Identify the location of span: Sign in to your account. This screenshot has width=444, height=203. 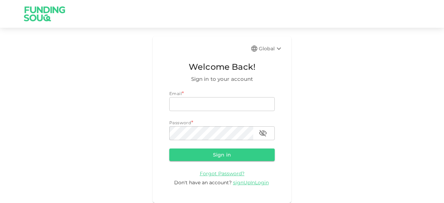
(222, 79).